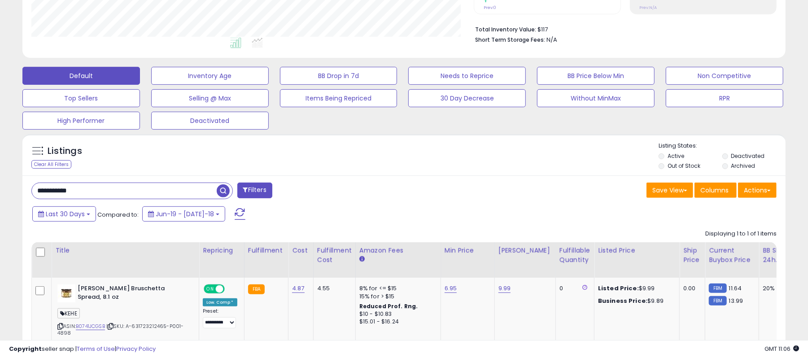 The image size is (808, 358). I want to click on span: N/A, so click(552, 39).